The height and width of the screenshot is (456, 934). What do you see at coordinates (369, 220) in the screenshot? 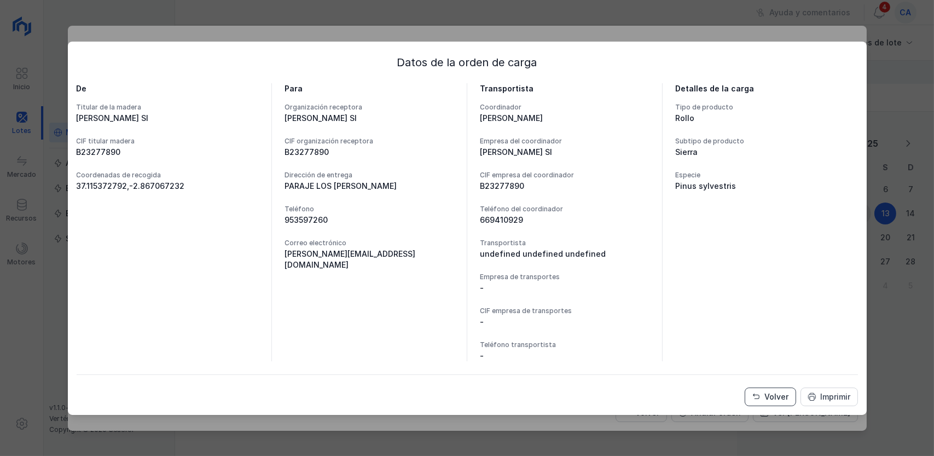
I see `div: 953597260` at bounding box center [369, 220].